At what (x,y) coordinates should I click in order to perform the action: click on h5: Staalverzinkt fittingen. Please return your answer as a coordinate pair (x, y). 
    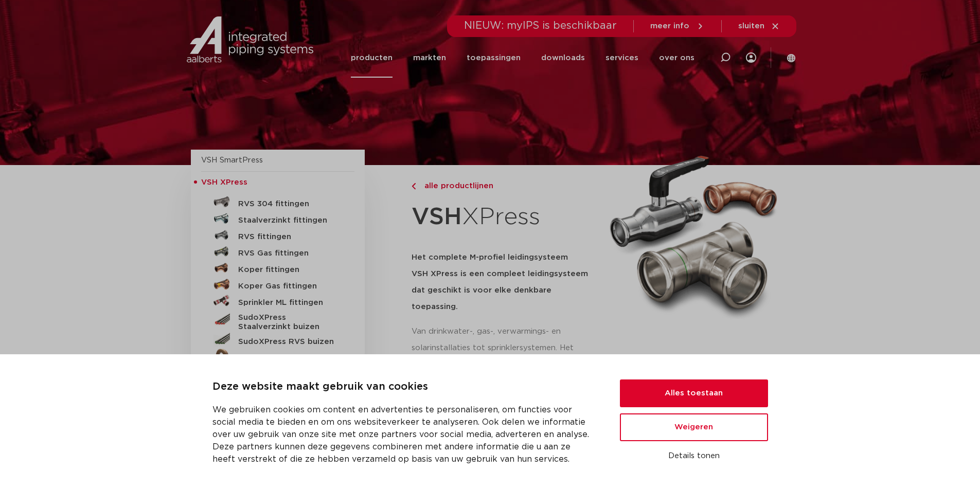
    Looking at the image, I should click on (289, 221).